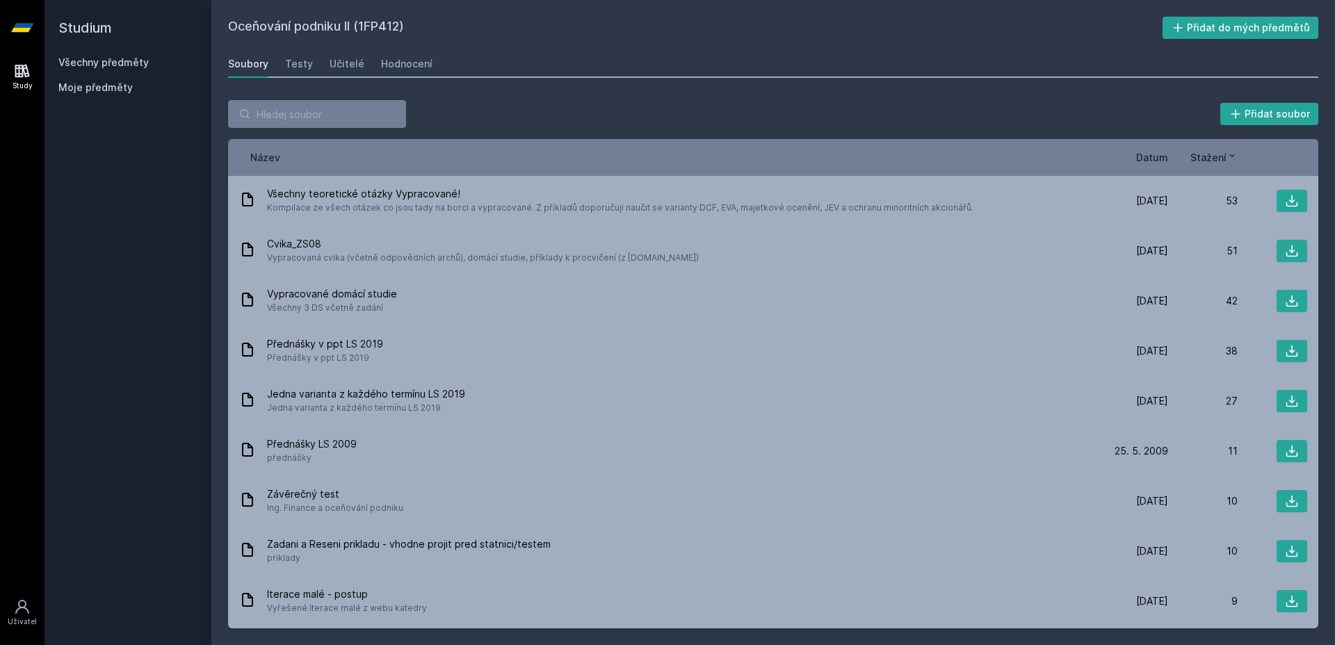  What do you see at coordinates (347, 608) in the screenshot?
I see `span: Vyřešené Iterace malé z webu katedry` at bounding box center [347, 608].